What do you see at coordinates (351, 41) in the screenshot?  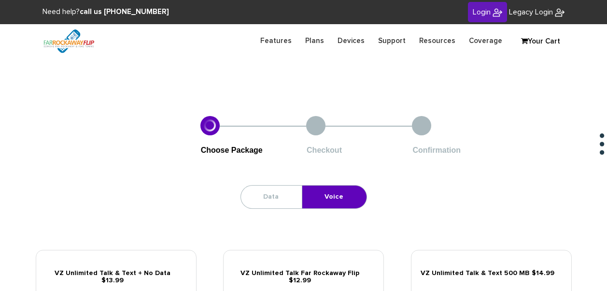 I see `a: Devices` at bounding box center [351, 41].